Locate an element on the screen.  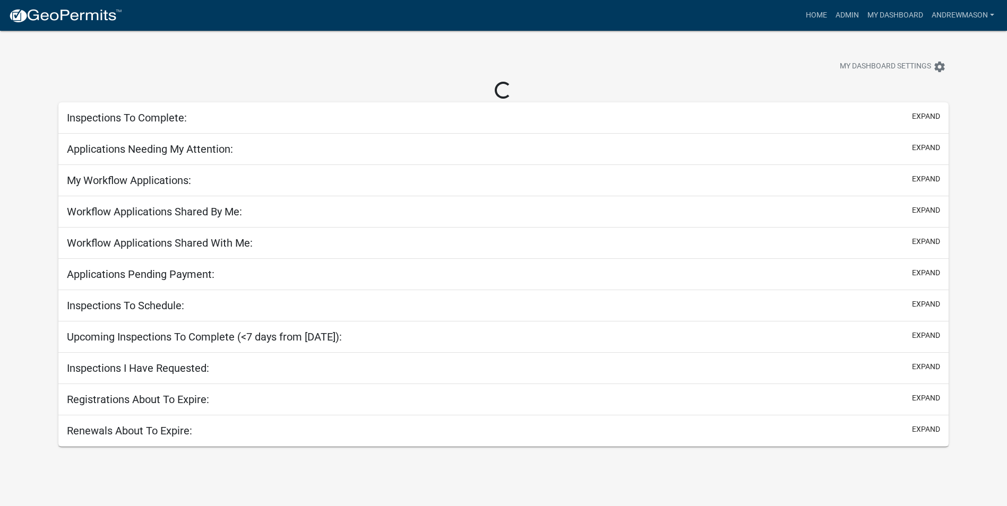
i: settings is located at coordinates (939, 67).